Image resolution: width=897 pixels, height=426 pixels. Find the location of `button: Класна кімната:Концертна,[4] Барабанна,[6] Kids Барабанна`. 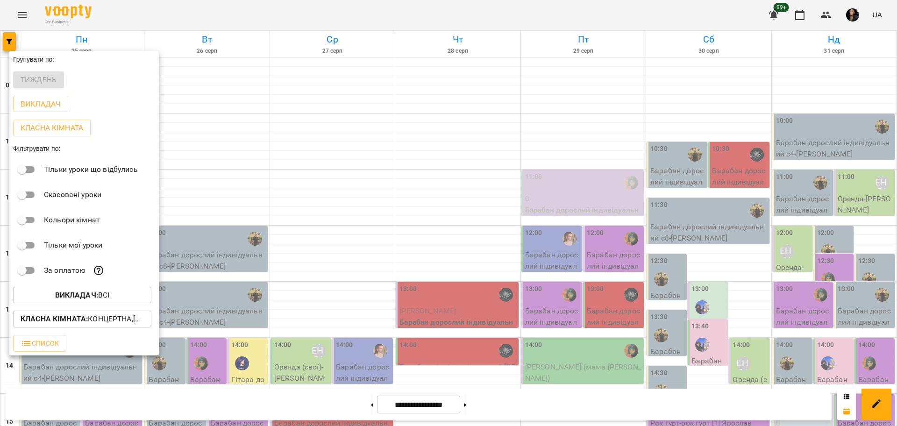

button: Класна кімната:Концертна,[4] Барабанна,[6] Kids Барабанна is located at coordinates (82, 319).